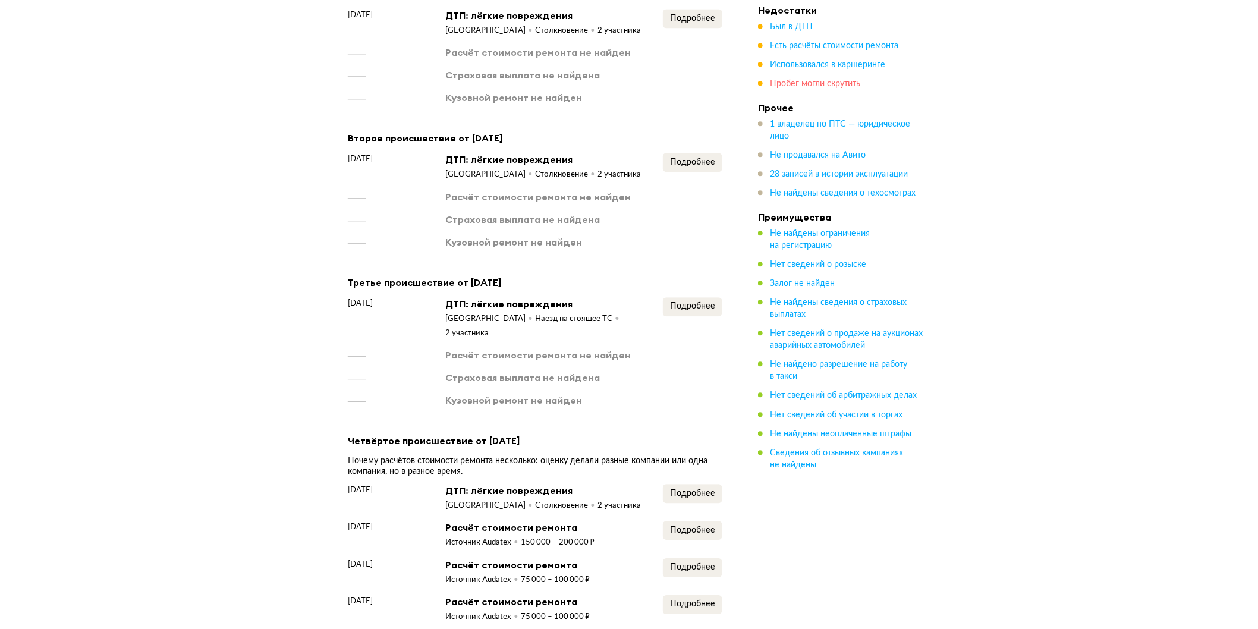 The width and height of the screenshot is (1258, 629). Describe the element at coordinates (842, 194) in the screenshot. I see `span: Не найдены сведения о техосмотрах` at that location.